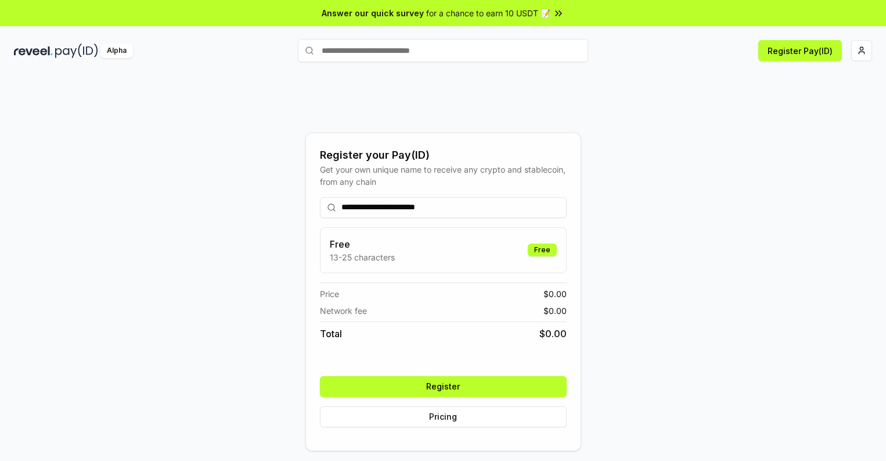 The image size is (886, 461). I want to click on span: Network fee, so click(343, 310).